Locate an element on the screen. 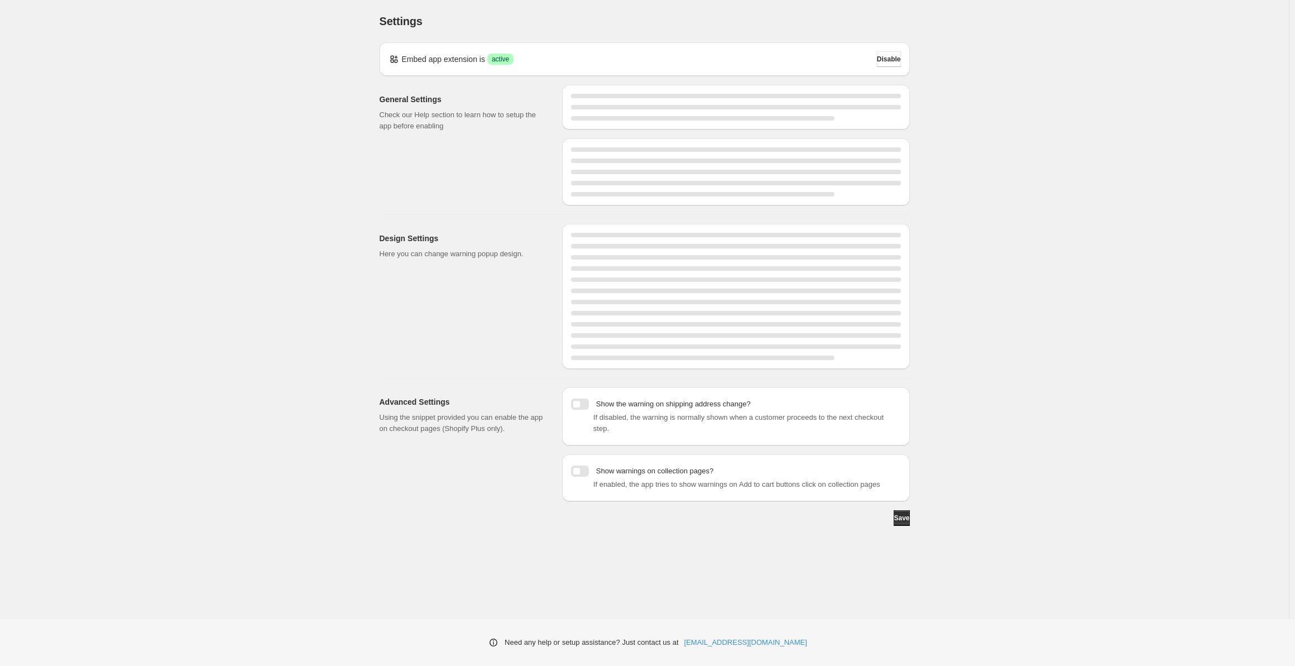 The image size is (1295, 666). h2: General Settings is located at coordinates (462, 99).